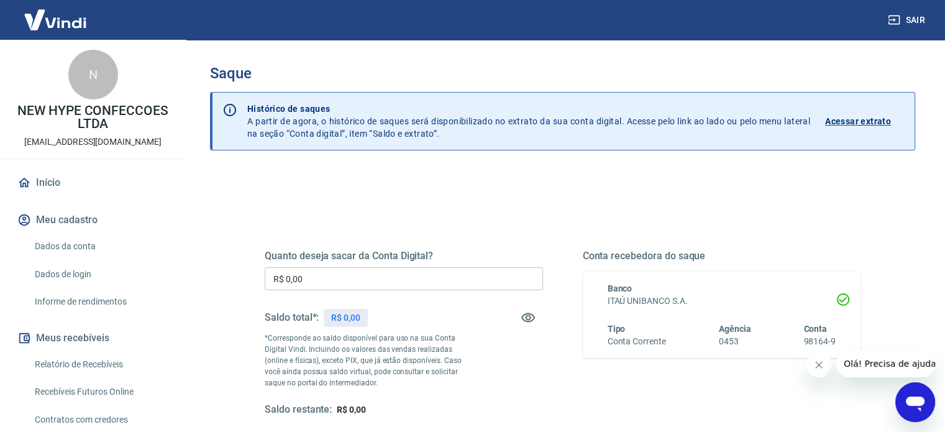 The image size is (945, 432). I want to click on p: NEW HYPE CONFECCOES LTDA, so click(93, 117).